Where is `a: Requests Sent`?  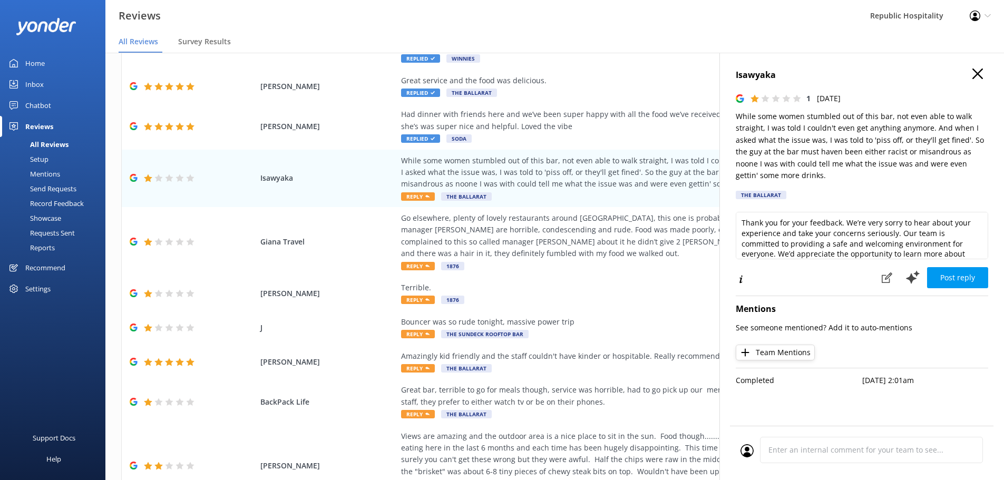
a: Requests Sent is located at coordinates (56, 233).